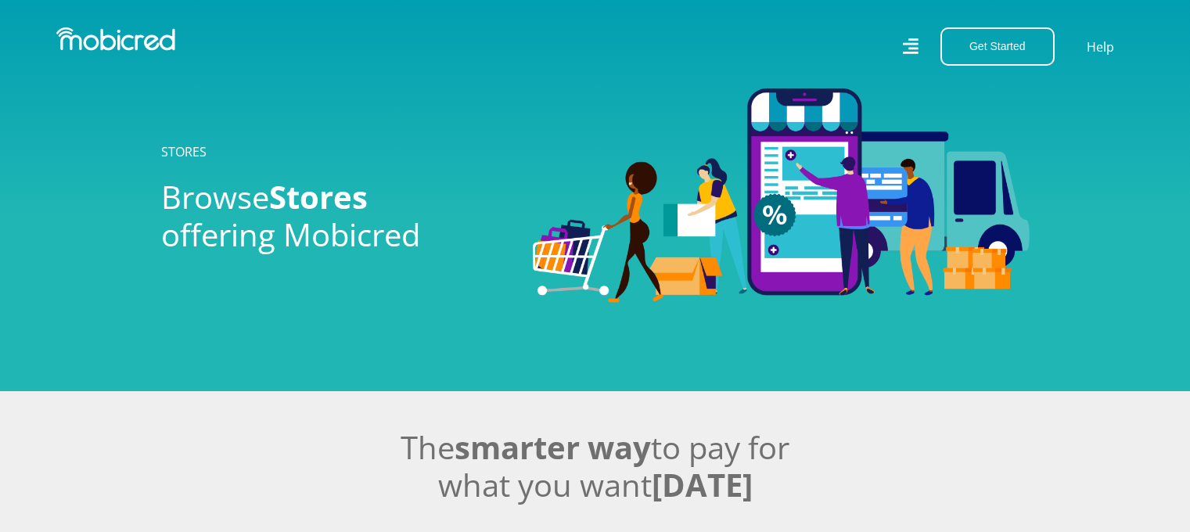  What do you see at coordinates (184, 152) in the screenshot?
I see `a: STORES` at bounding box center [184, 152].